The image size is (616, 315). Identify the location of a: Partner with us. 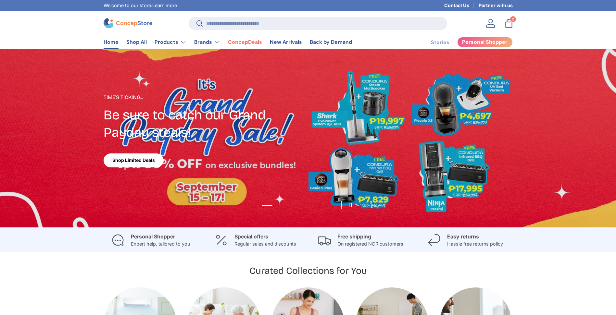
(496, 6).